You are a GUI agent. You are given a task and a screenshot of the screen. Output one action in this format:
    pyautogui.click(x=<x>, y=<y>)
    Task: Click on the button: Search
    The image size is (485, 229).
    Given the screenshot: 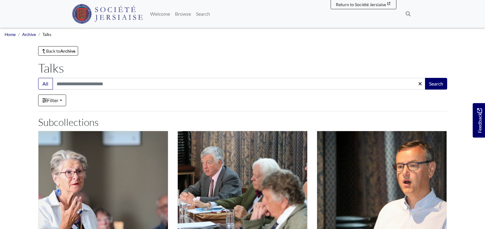 What is the action you would take?
    pyautogui.click(x=436, y=84)
    